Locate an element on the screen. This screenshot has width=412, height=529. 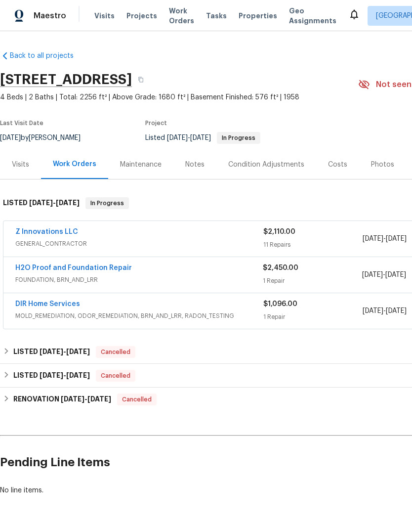
div: Work Orders is located at coordinates (75, 164).